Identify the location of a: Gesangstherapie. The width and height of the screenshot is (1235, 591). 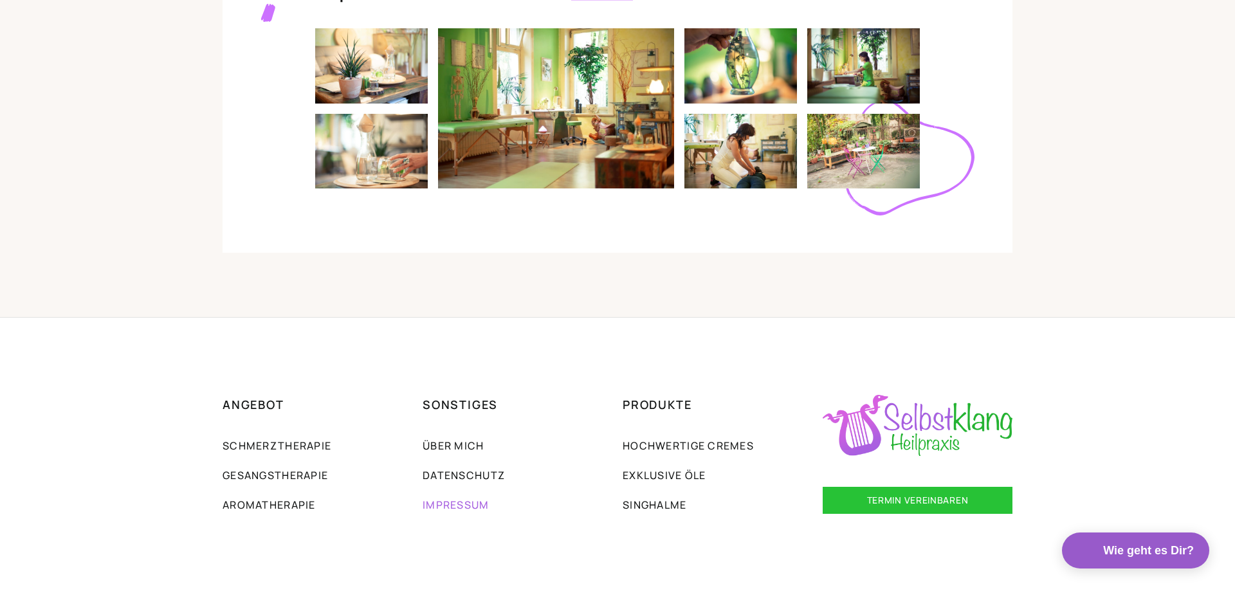
(275, 475).